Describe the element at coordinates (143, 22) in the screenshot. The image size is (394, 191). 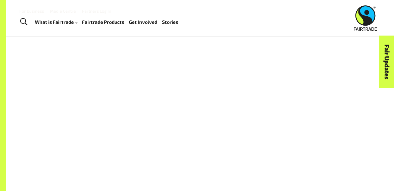
I see `a: Get Involved` at that location.